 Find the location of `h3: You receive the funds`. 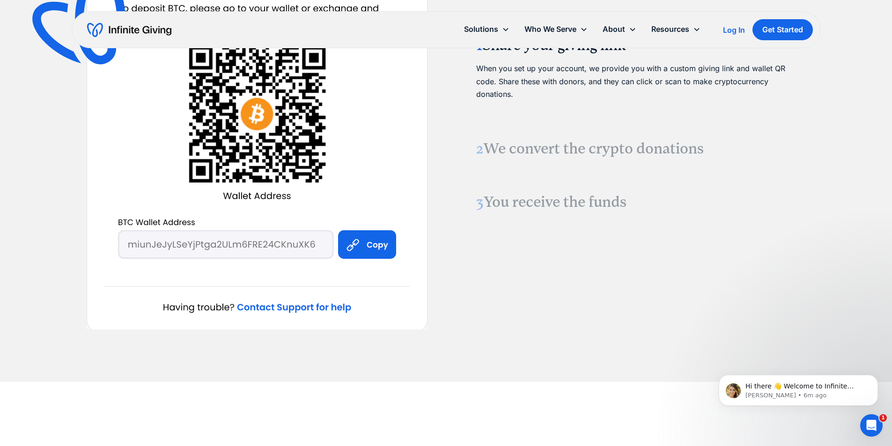

h3: You receive the funds is located at coordinates (636, 202).